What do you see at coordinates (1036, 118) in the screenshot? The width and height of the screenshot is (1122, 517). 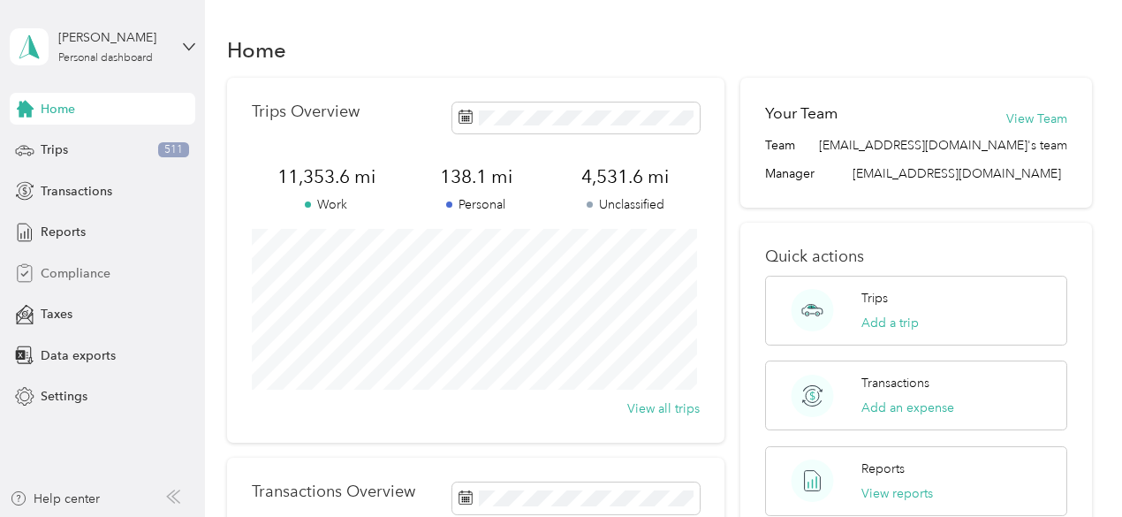 I see `button: View Team` at bounding box center [1036, 118].